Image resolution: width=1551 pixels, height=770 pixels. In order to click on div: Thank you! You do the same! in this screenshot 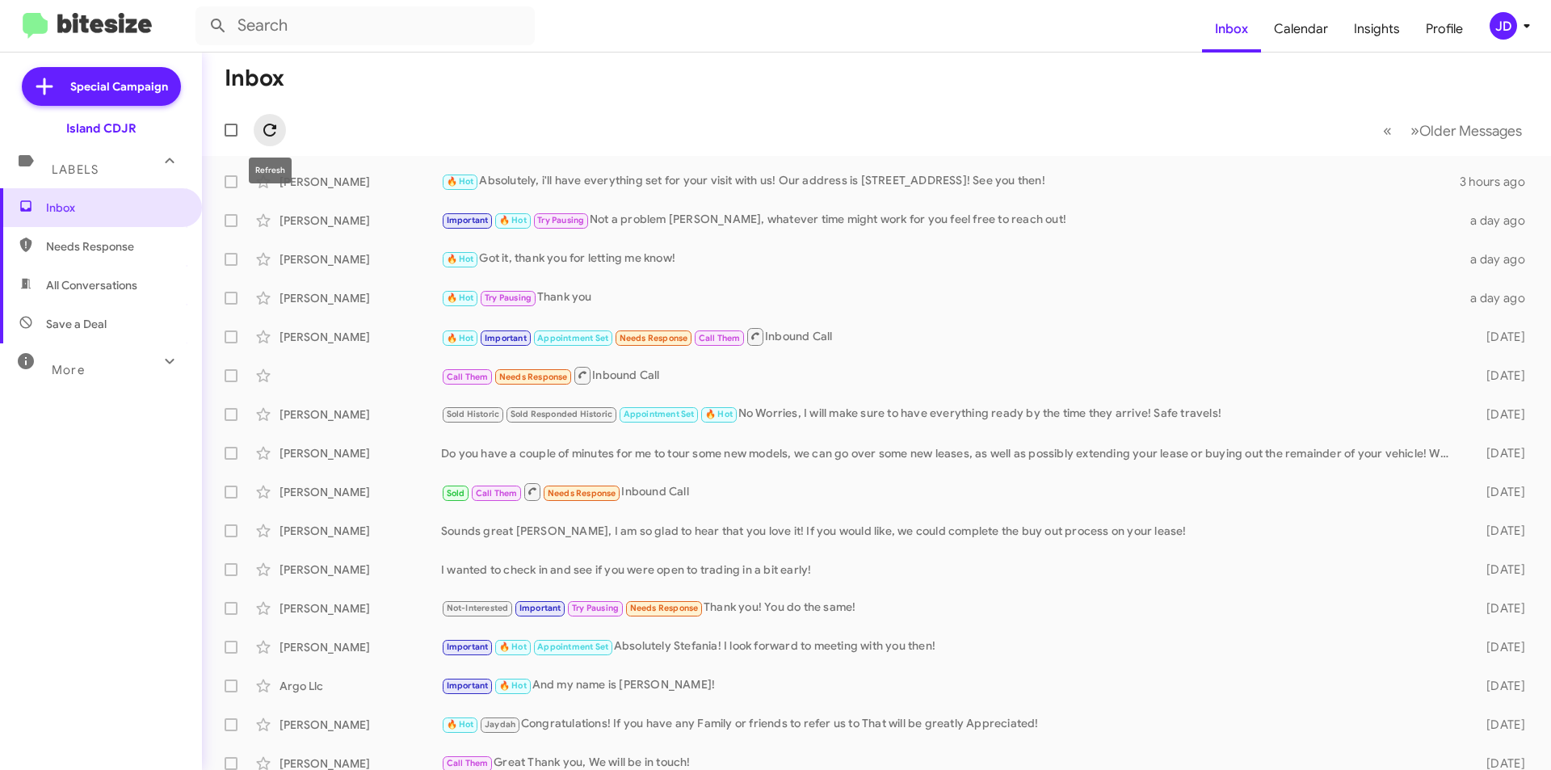, I will do `click(951, 607)`.